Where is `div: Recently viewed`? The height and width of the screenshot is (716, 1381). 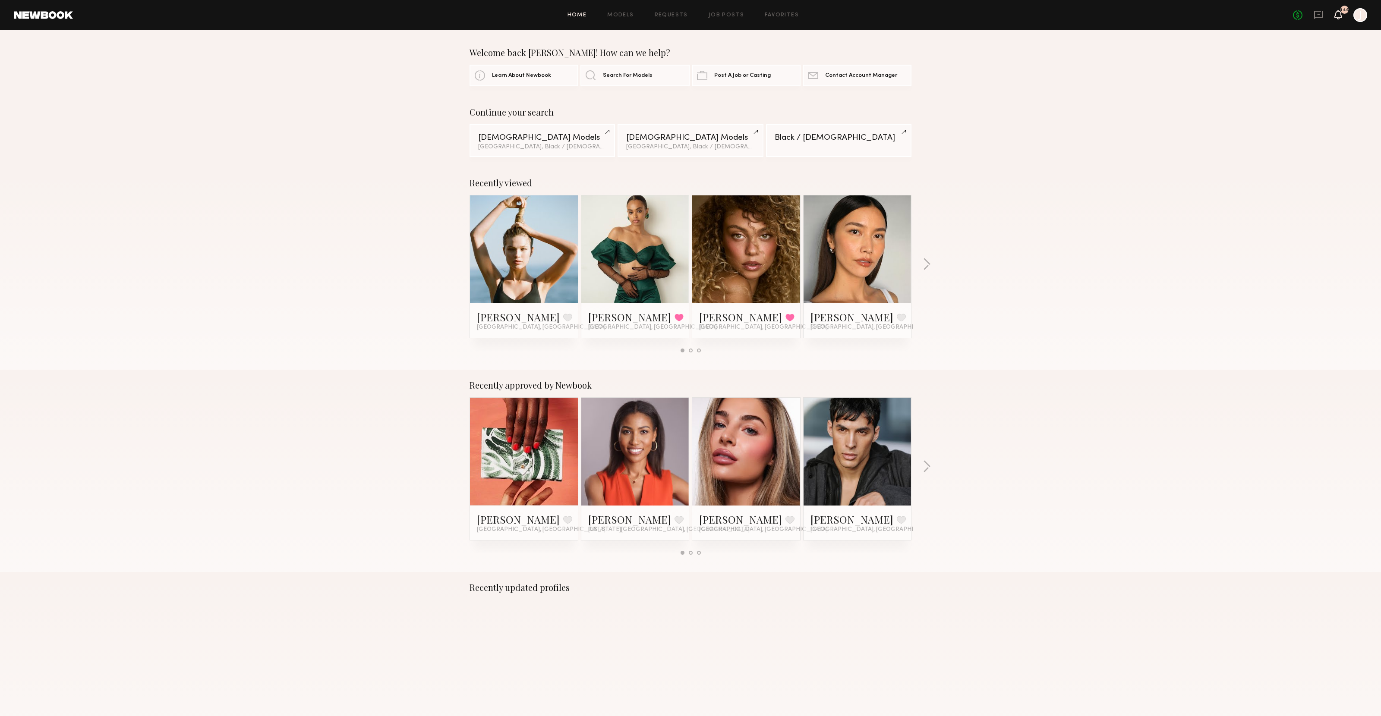 div: Recently viewed is located at coordinates (691, 183).